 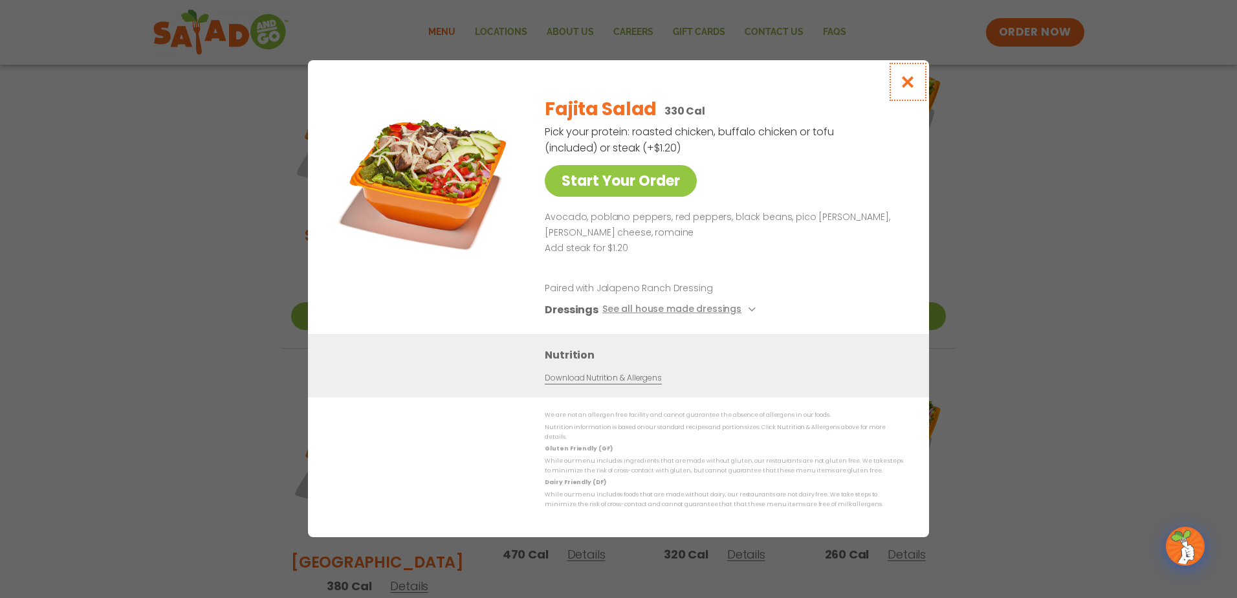 What do you see at coordinates (684, 111) in the screenshot?
I see `p: 330 Cal` at bounding box center [684, 111].